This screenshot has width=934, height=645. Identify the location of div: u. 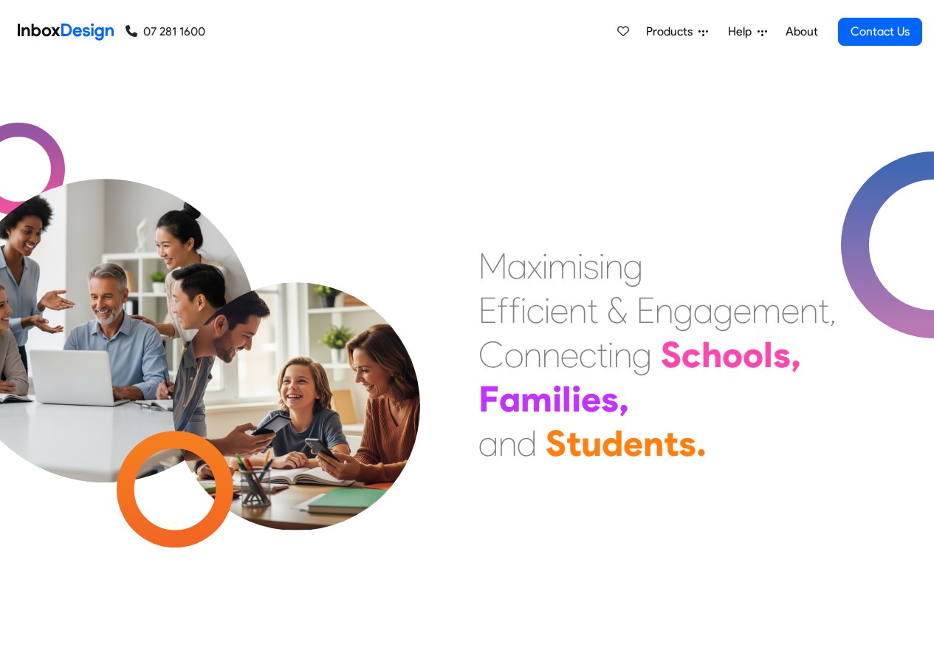
(592, 443).